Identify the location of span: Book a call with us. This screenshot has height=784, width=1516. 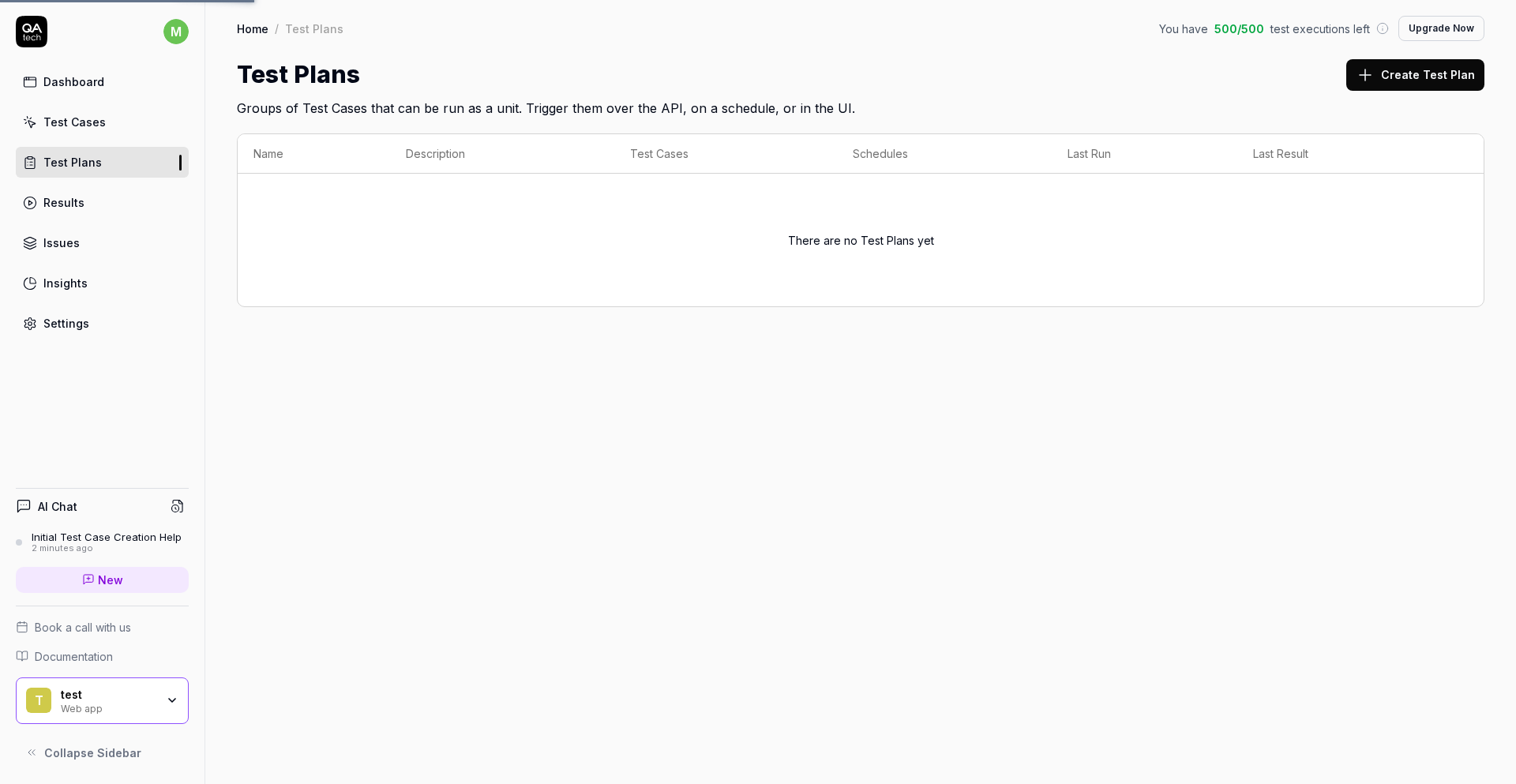
(83, 627).